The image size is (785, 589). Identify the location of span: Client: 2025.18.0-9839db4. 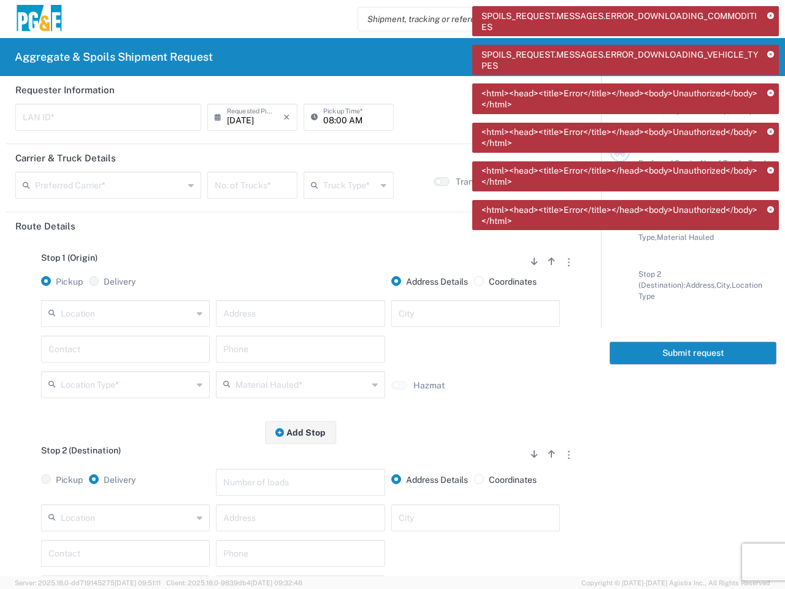
(234, 583).